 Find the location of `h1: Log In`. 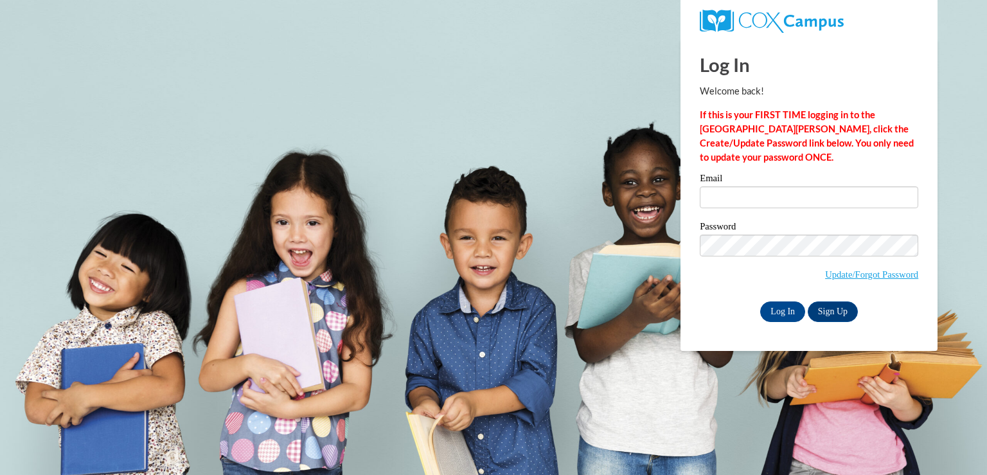

h1: Log In is located at coordinates (809, 64).